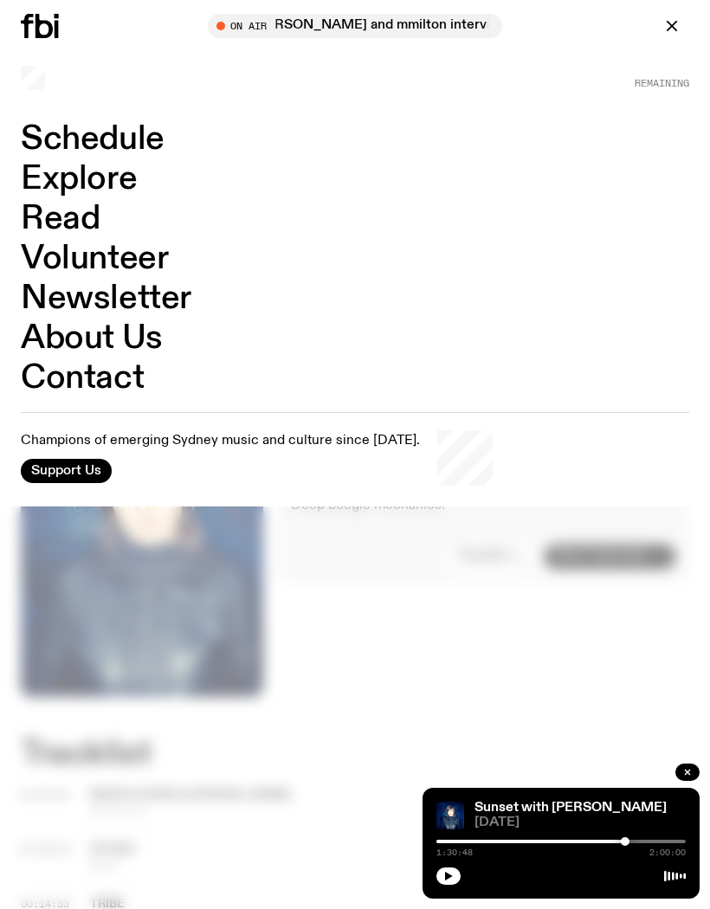 The image size is (710, 909). I want to click on a: Volunteer, so click(94, 259).